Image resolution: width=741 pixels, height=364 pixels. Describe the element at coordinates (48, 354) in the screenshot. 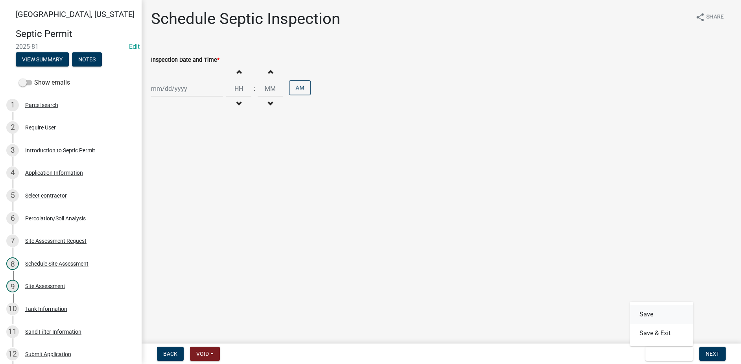

I see `div: Submit Application` at that location.